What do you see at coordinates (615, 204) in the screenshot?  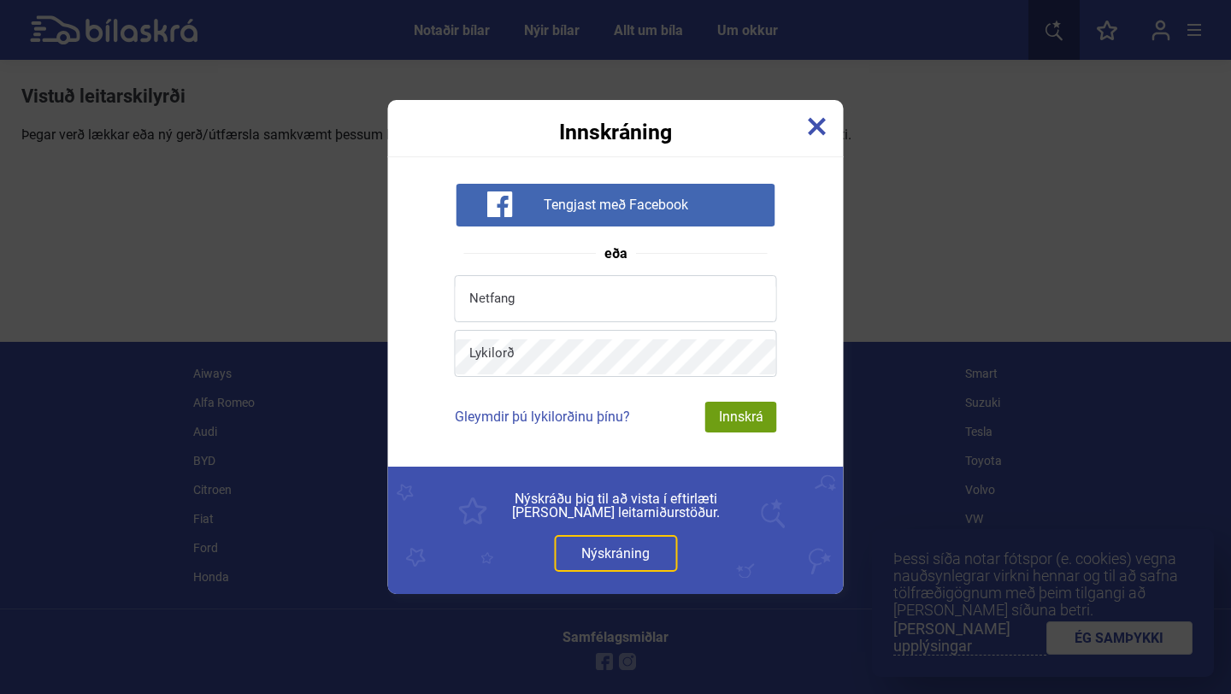 I see `a: Tengjast með Facebook` at bounding box center [615, 204].